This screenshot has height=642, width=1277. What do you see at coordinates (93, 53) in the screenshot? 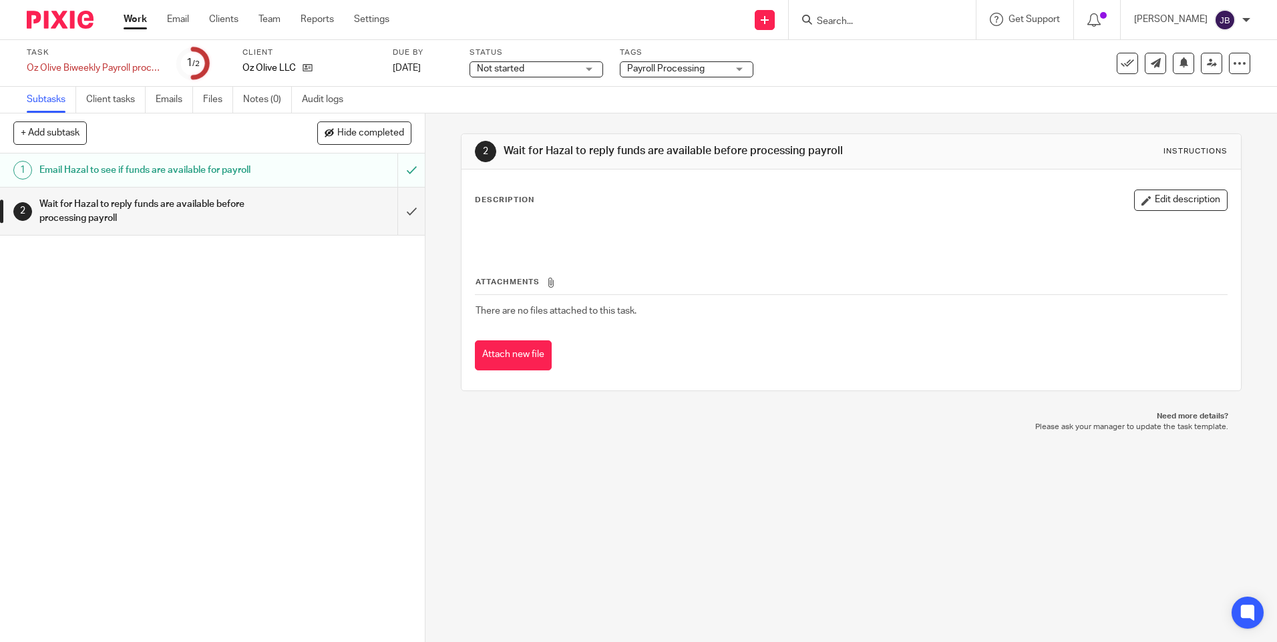
I see `label: Task` at bounding box center [93, 53].